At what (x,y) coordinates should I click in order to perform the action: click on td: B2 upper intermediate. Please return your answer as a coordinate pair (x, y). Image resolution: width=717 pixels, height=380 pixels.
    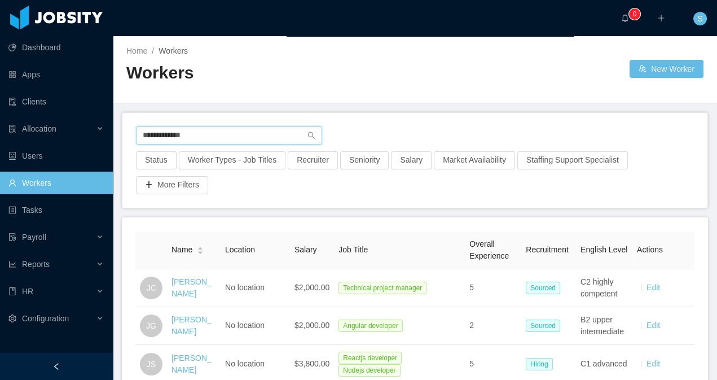
    Looking at the image, I should click on (605, 326).